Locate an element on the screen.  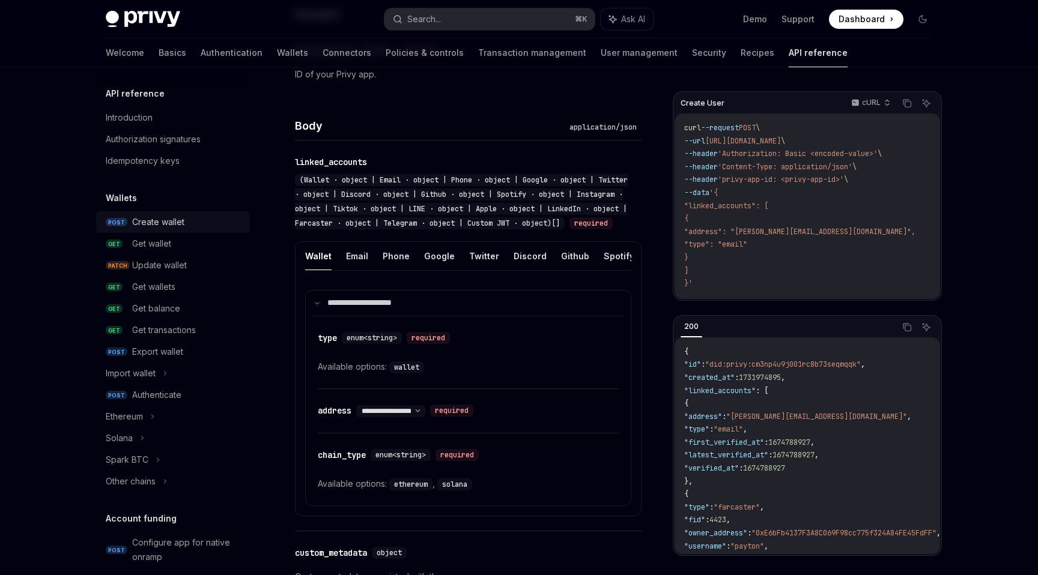
button: Github is located at coordinates (575, 256).